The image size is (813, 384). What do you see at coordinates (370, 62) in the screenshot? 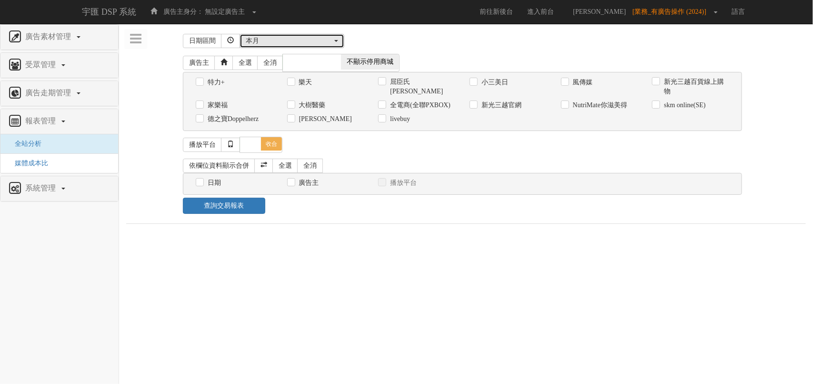
I see `span: 不顯示停用商城` at bounding box center [370, 62].